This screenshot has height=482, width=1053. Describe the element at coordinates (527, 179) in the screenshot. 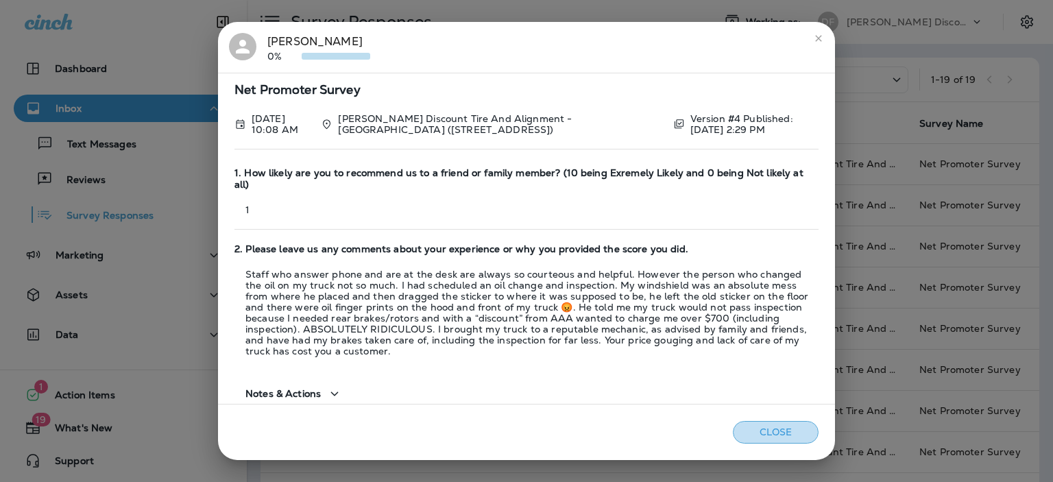

I see `span: 1. How likely are you to recommend us to a friend or family member? (10 being Exremely Likely and...` at that location.